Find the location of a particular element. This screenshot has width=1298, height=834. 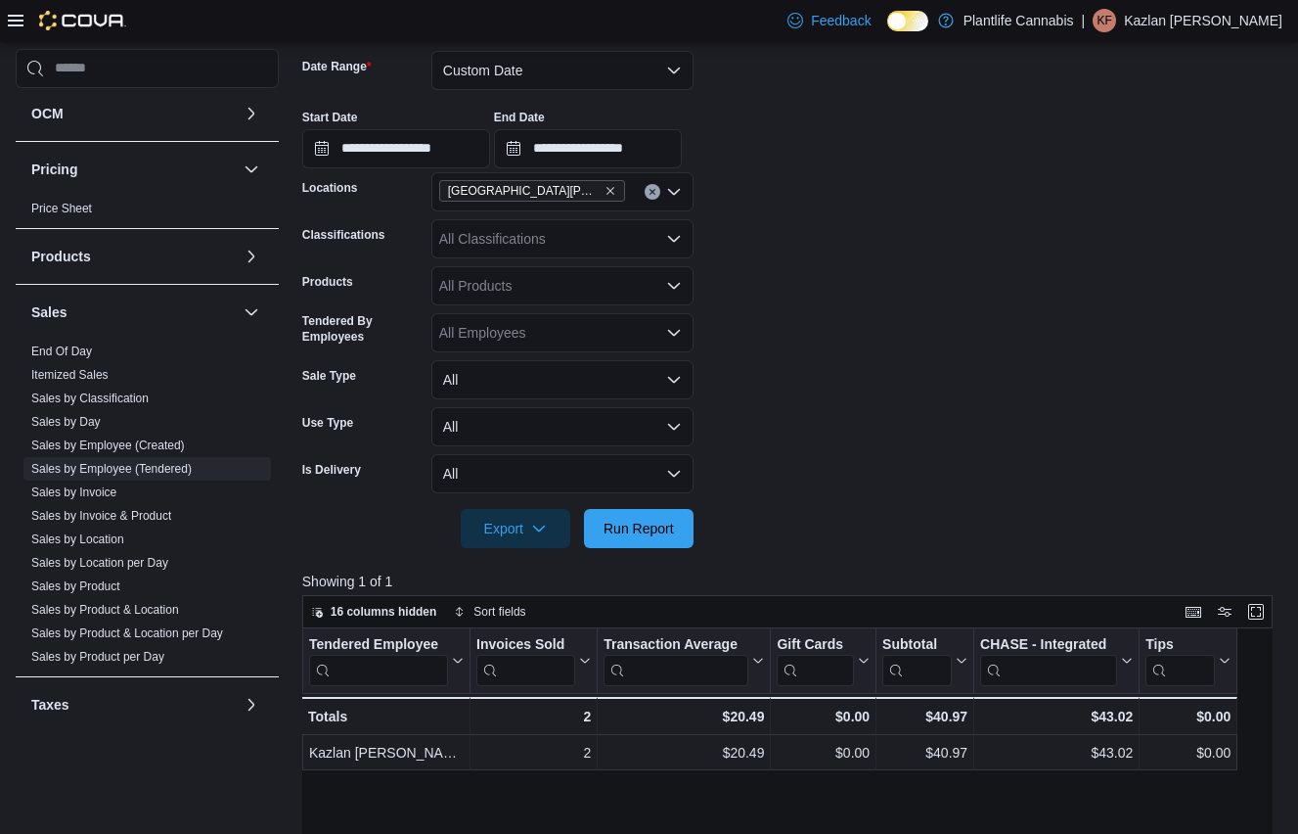

div: CHASE - Integrated is located at coordinates (1049, 644).